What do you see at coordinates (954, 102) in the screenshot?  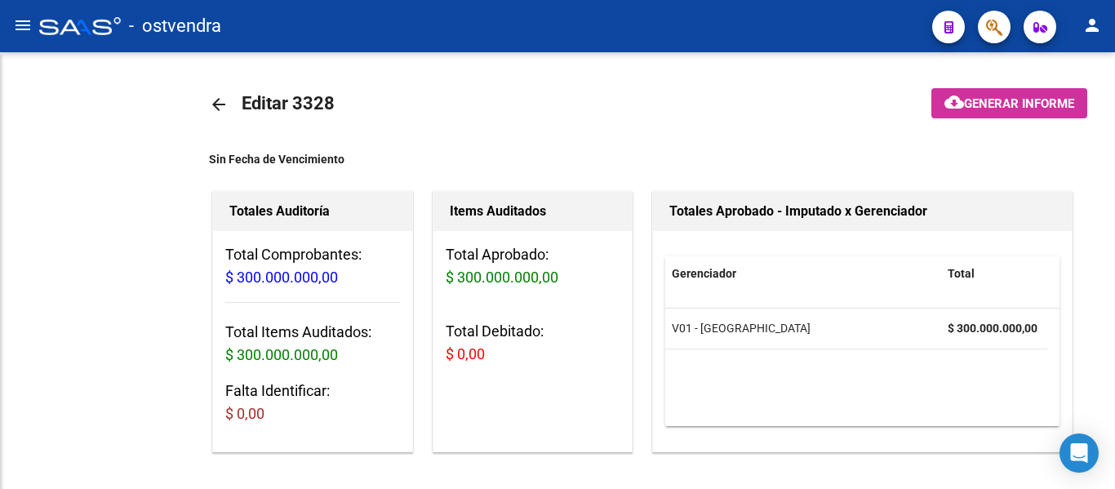 I see `mat-icon: cloud_download` at bounding box center [954, 102].